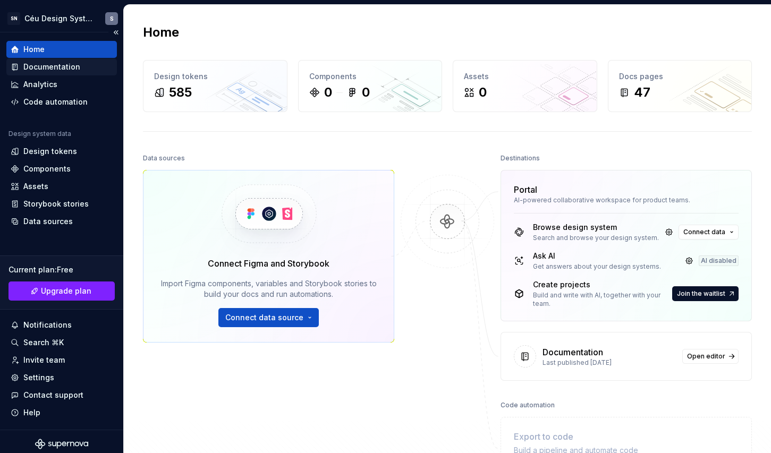  Describe the element at coordinates (53, 395) in the screenshot. I see `div: Contact support` at that location.